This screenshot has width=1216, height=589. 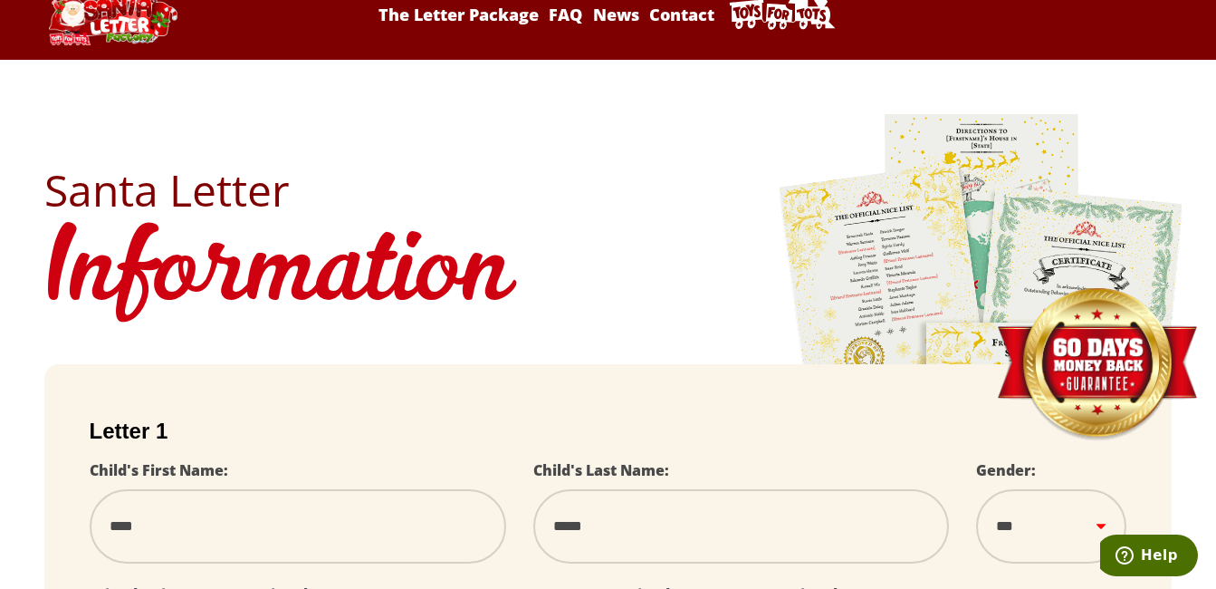 What do you see at coordinates (601, 470) in the screenshot?
I see `label: Child's Last Name:` at bounding box center [601, 470].